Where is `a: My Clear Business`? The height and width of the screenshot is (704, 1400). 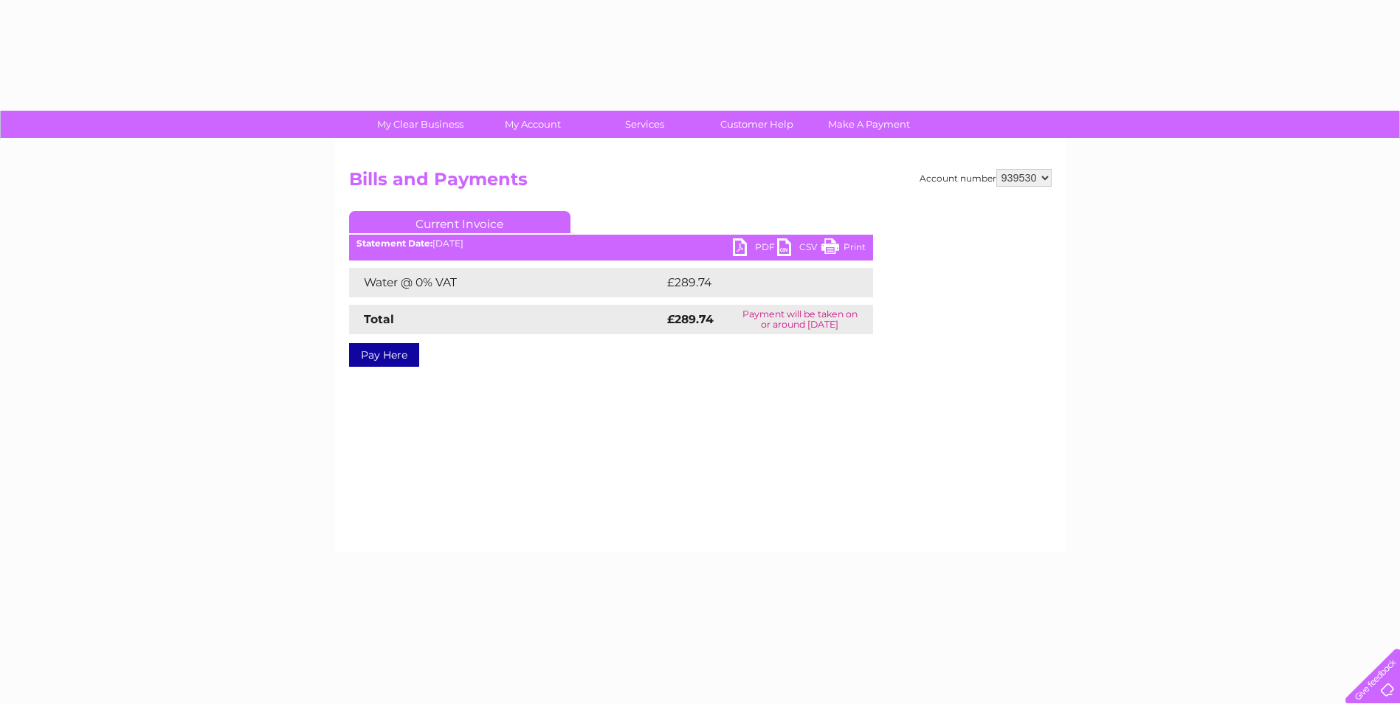 a: My Clear Business is located at coordinates (420, 124).